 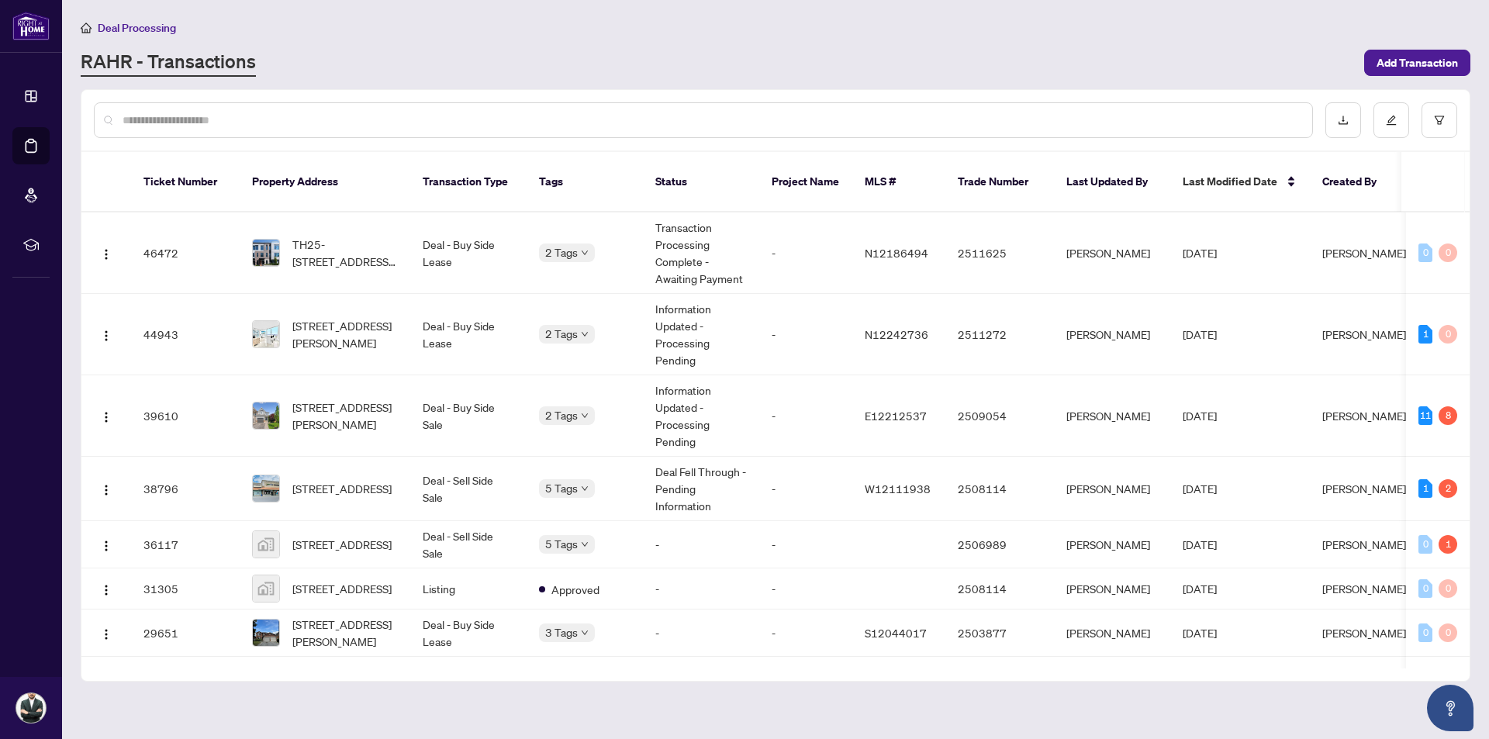 I want to click on td: 2503877, so click(x=999, y=633).